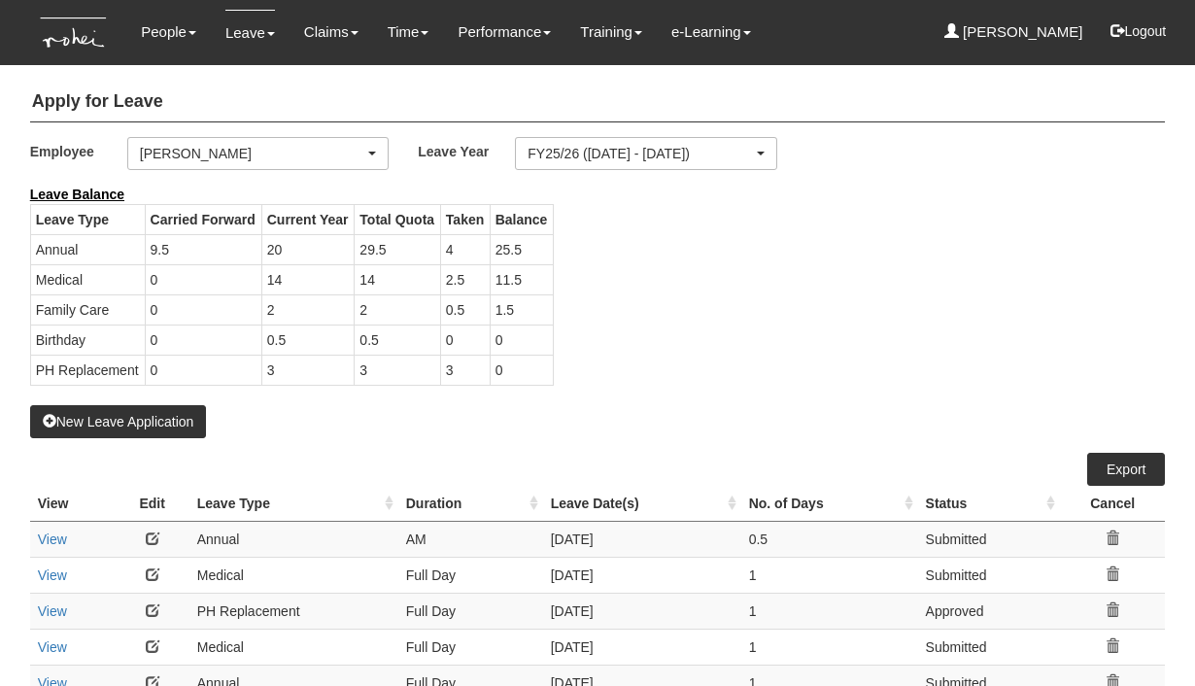  I want to click on th: Taken, so click(465, 219).